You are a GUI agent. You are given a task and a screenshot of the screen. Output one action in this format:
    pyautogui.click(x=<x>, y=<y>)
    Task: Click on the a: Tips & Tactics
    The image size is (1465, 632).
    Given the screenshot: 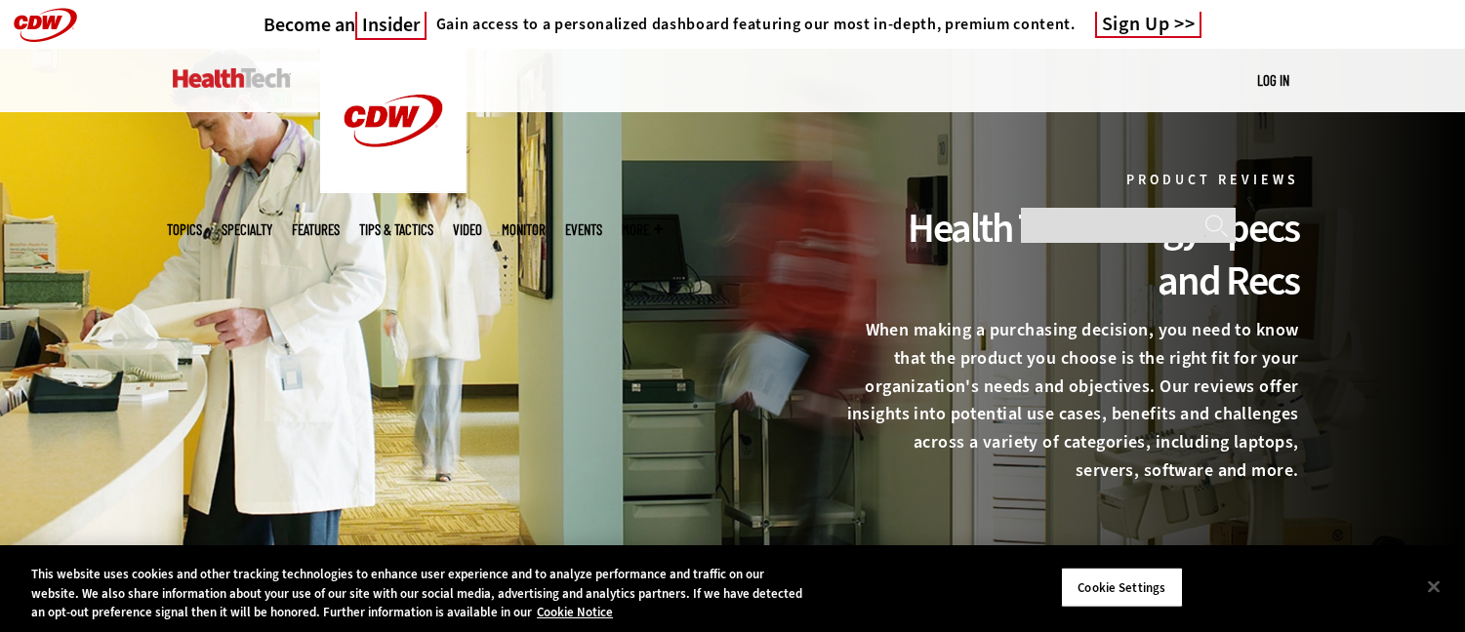 What is the action you would take?
    pyautogui.click(x=396, y=229)
    